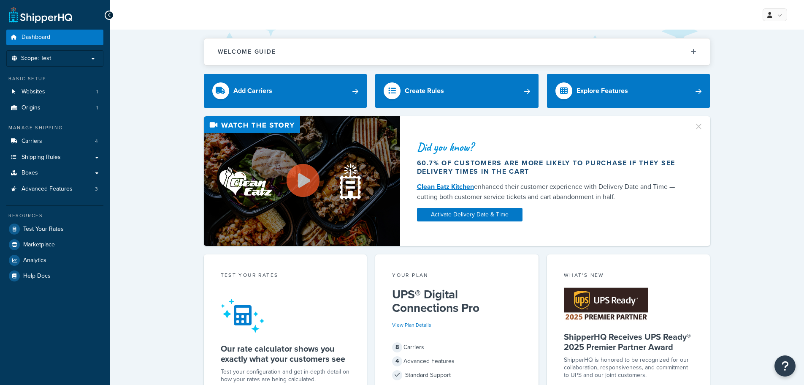  What do you see at coordinates (55, 244) in the screenshot?
I see `li: Marketplace` at bounding box center [55, 244].